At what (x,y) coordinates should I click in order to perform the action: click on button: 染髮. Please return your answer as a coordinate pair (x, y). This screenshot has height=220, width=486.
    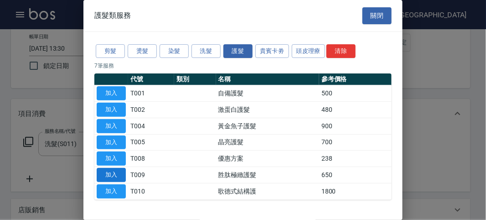
    Looking at the image, I should click on (174, 51).